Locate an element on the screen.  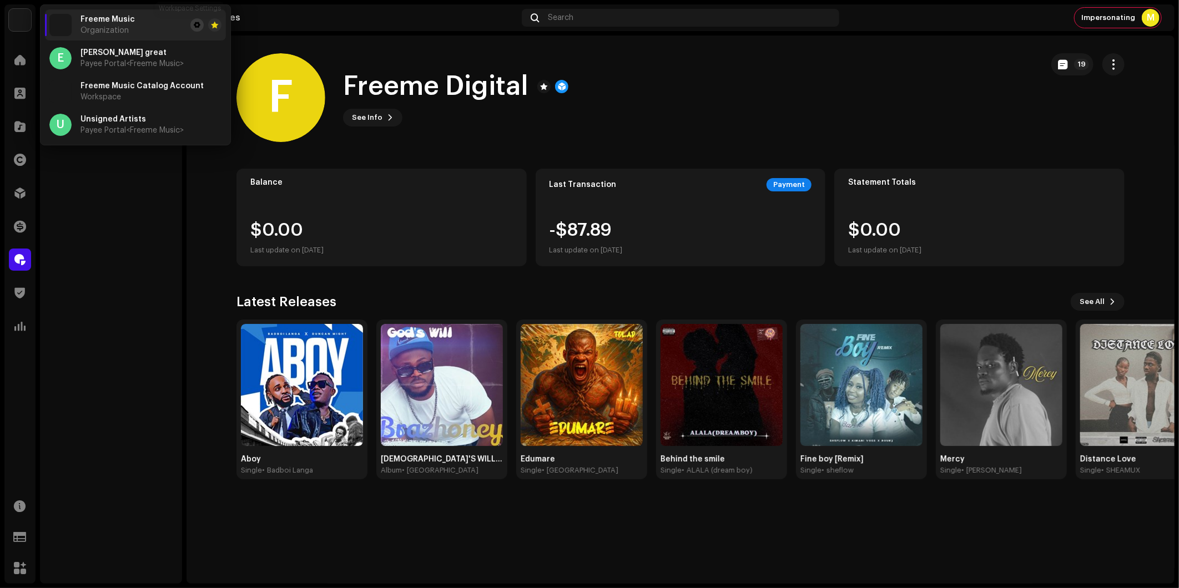
div: Fine boy [Remix] is located at coordinates (861, 460).